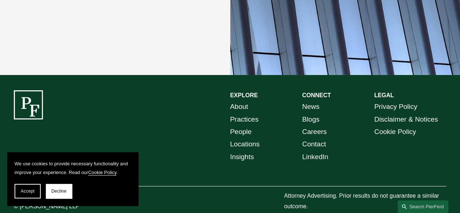 This screenshot has height=213, width=460. I want to click on span: Accept, so click(28, 191).